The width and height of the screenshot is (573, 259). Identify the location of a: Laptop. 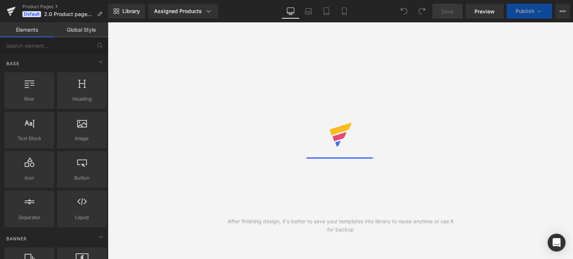
(309, 11).